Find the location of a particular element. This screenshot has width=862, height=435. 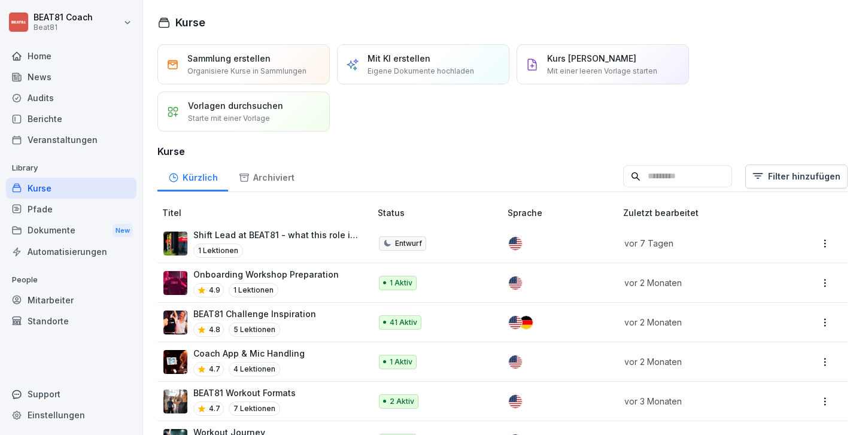

p: Titel is located at coordinates (268, 212).